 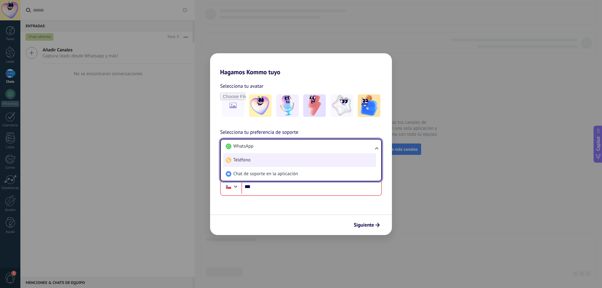 I want to click on span: Siguiente, so click(x=364, y=225).